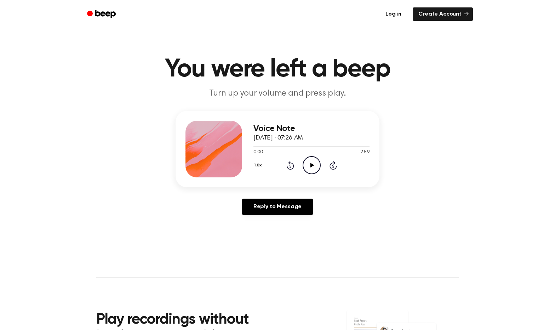 The height and width of the screenshot is (330, 555). Describe the element at coordinates (259, 165) in the screenshot. I see `button: 1.0x` at that location.